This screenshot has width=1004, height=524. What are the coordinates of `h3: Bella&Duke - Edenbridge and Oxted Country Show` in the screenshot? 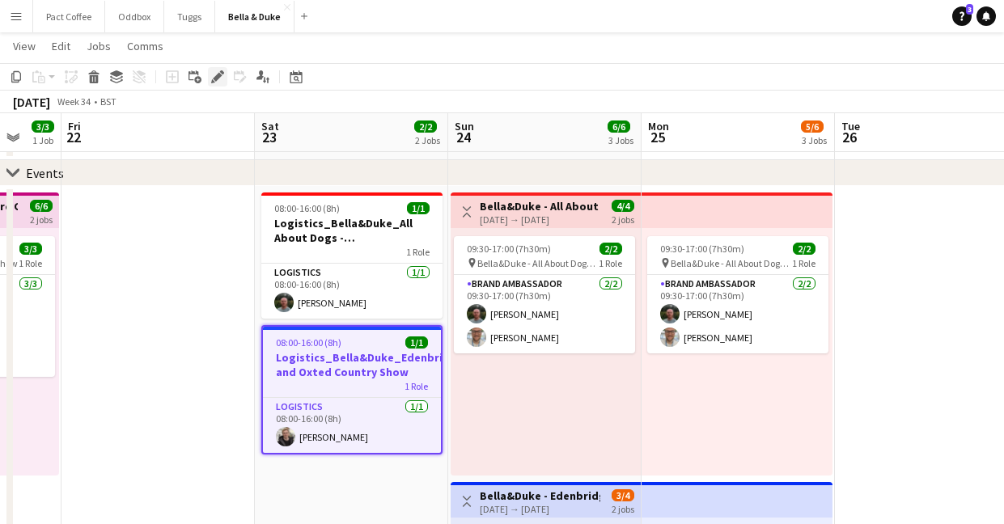 It's located at (540, 496).